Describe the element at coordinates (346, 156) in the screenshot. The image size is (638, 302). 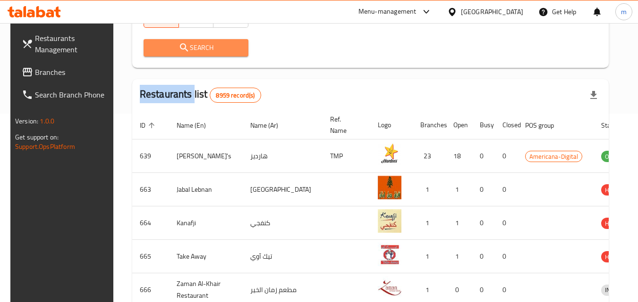
I see `td: TMP` at that location.